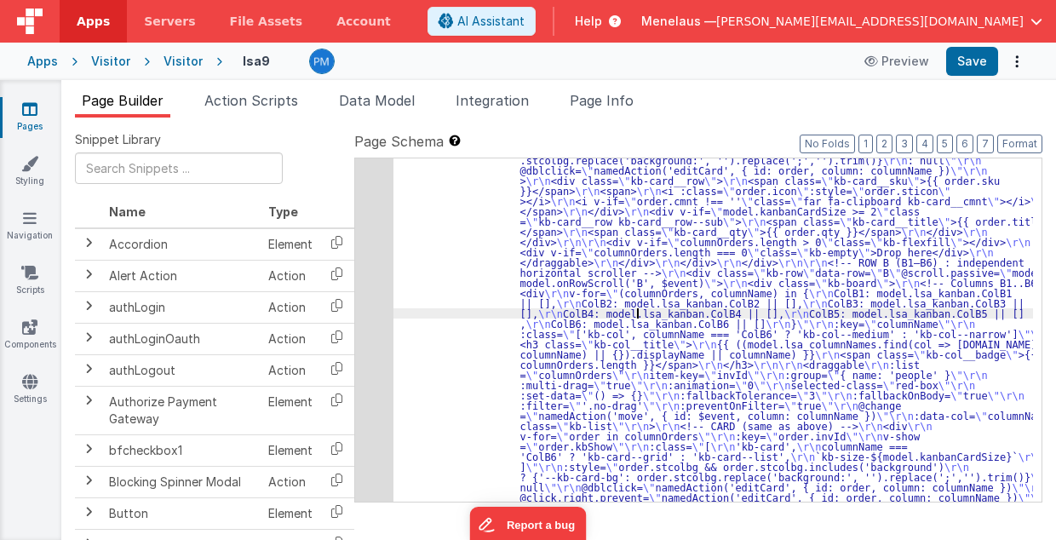  What do you see at coordinates (181, 450) in the screenshot?
I see `td: bfcheckbox1` at bounding box center [181, 450].